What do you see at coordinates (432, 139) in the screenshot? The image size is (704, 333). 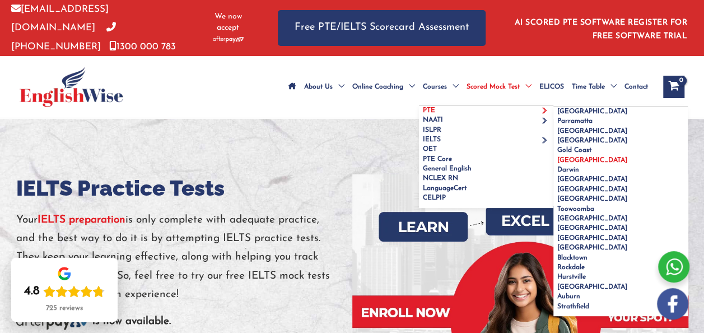 I see `span: IELTS` at bounding box center [432, 139].